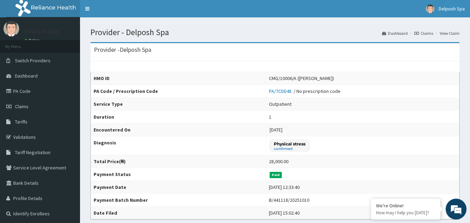 The width and height of the screenshot is (470, 223). I want to click on a: Online, so click(33, 40).